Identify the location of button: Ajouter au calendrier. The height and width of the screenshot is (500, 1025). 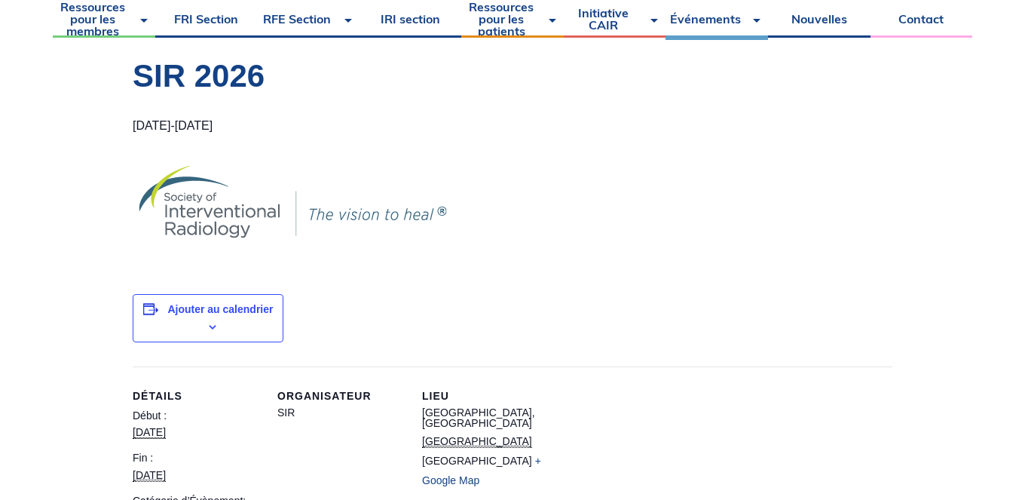
(220, 309).